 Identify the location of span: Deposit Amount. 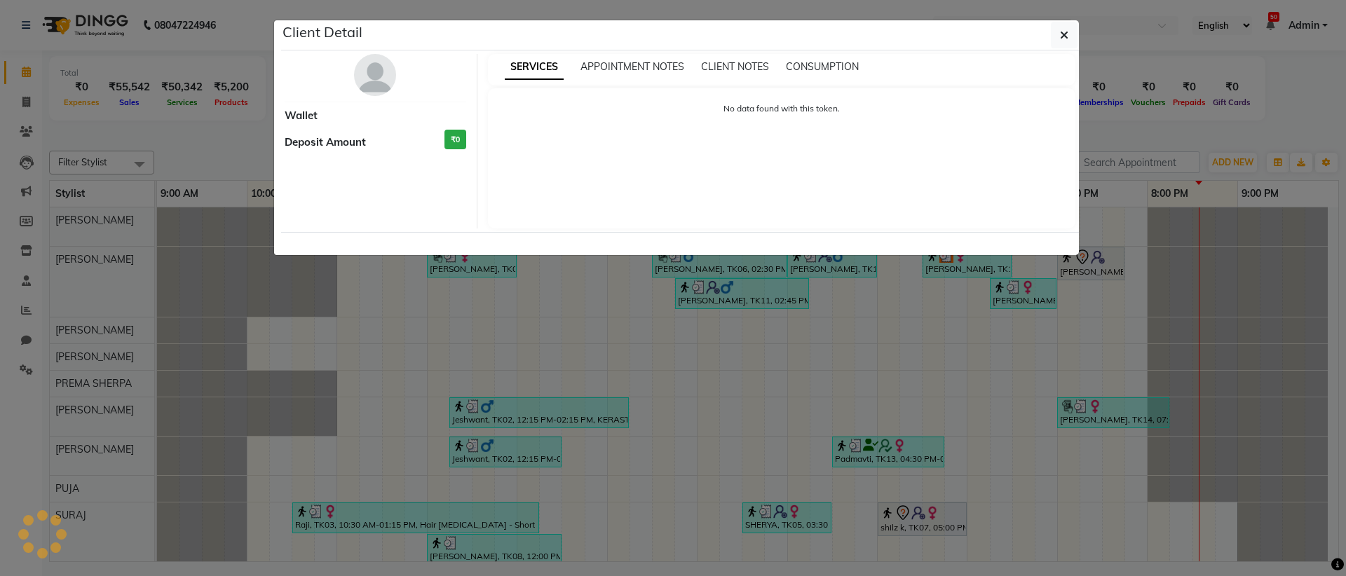
(325, 142).